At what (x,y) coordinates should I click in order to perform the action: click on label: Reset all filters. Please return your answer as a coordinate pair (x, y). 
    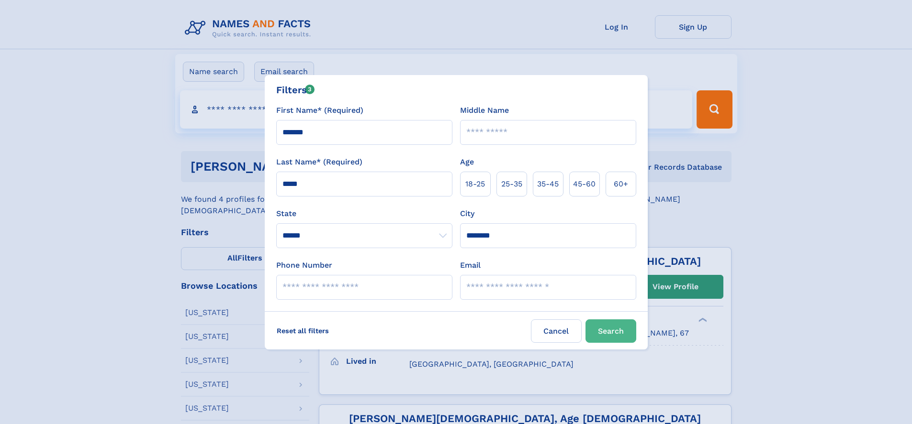
    Looking at the image, I should click on (302, 331).